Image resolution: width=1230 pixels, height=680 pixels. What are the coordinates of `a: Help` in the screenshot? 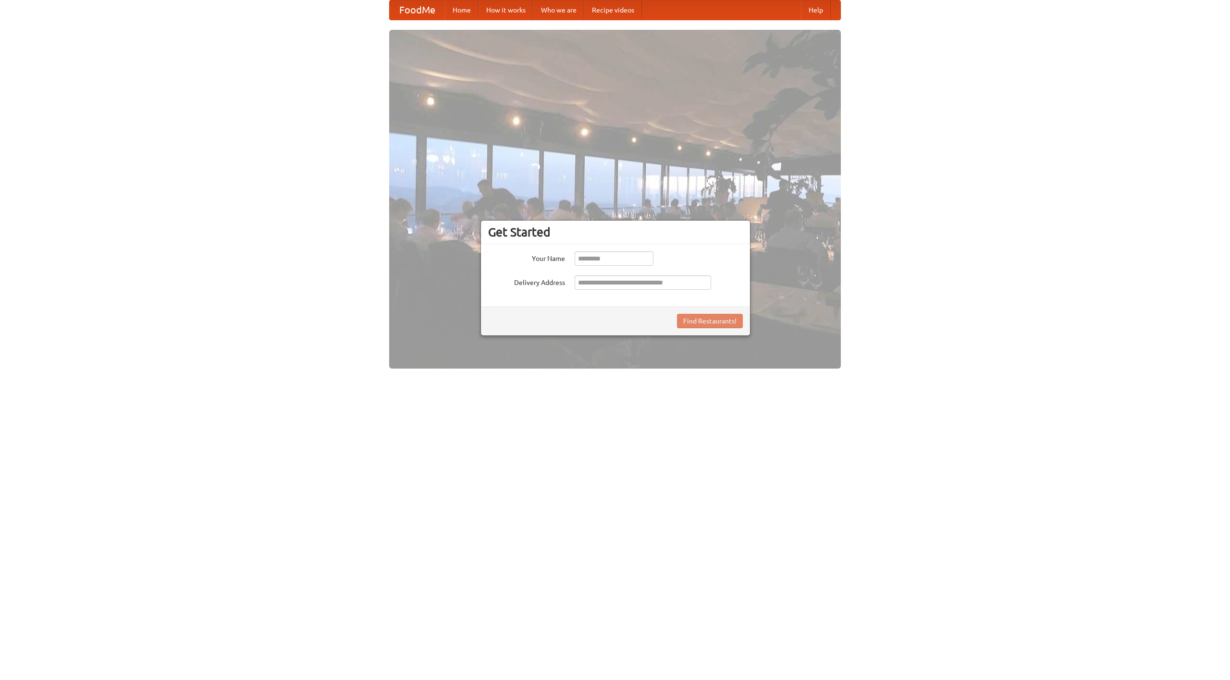 It's located at (816, 10).